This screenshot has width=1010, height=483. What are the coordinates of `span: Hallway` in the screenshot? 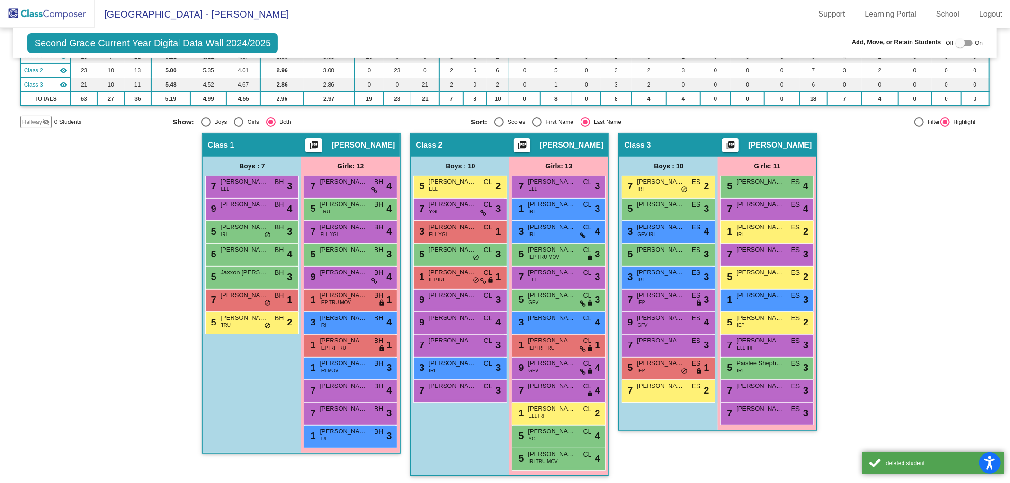 It's located at (32, 122).